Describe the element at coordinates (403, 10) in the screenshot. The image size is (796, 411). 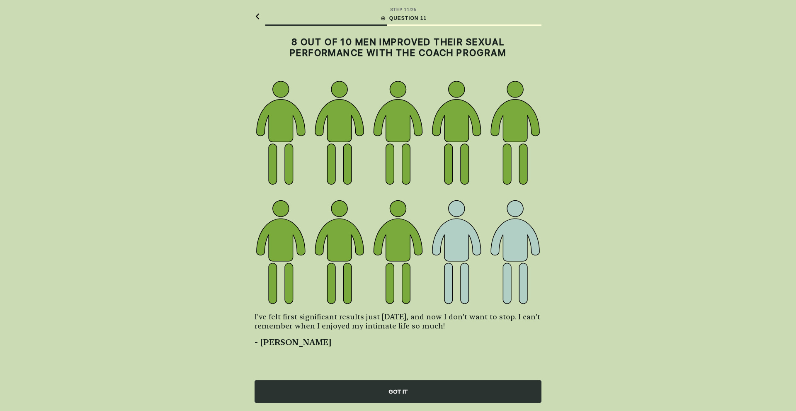
I see `div: STEP 11 / 25` at that location.